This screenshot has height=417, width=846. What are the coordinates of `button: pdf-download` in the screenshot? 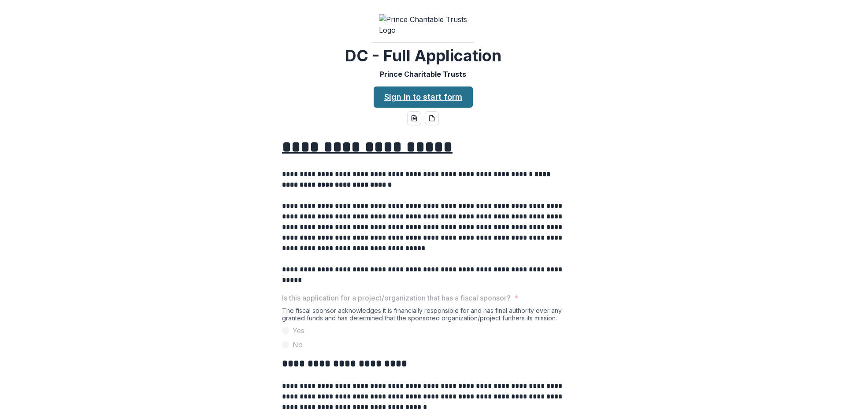 It's located at (432, 118).